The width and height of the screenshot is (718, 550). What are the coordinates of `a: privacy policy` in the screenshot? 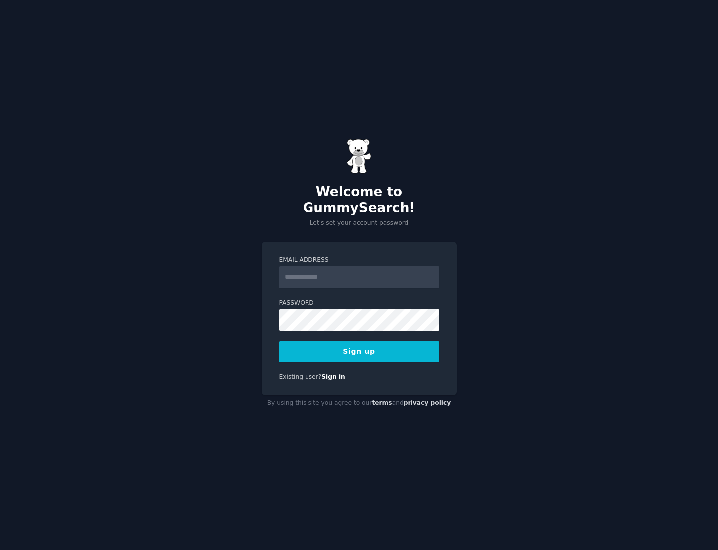 It's located at (427, 402).